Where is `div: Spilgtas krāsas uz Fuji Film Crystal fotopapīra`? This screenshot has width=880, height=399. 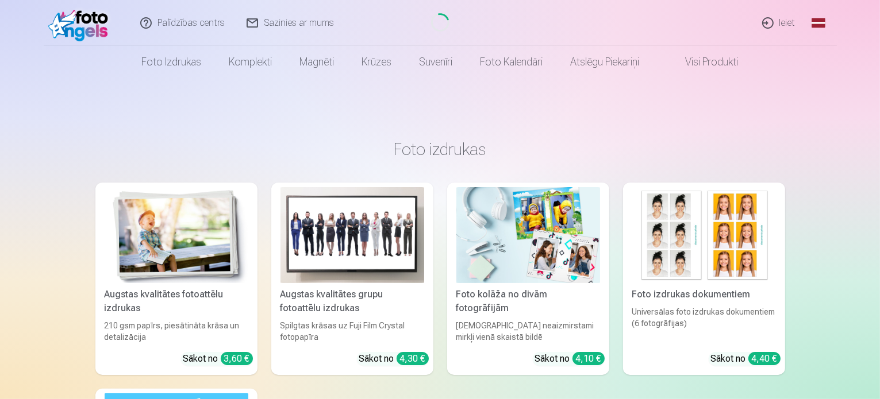 div: Spilgtas krāsas uz Fuji Film Crystal fotopapīra is located at coordinates (352, 332).